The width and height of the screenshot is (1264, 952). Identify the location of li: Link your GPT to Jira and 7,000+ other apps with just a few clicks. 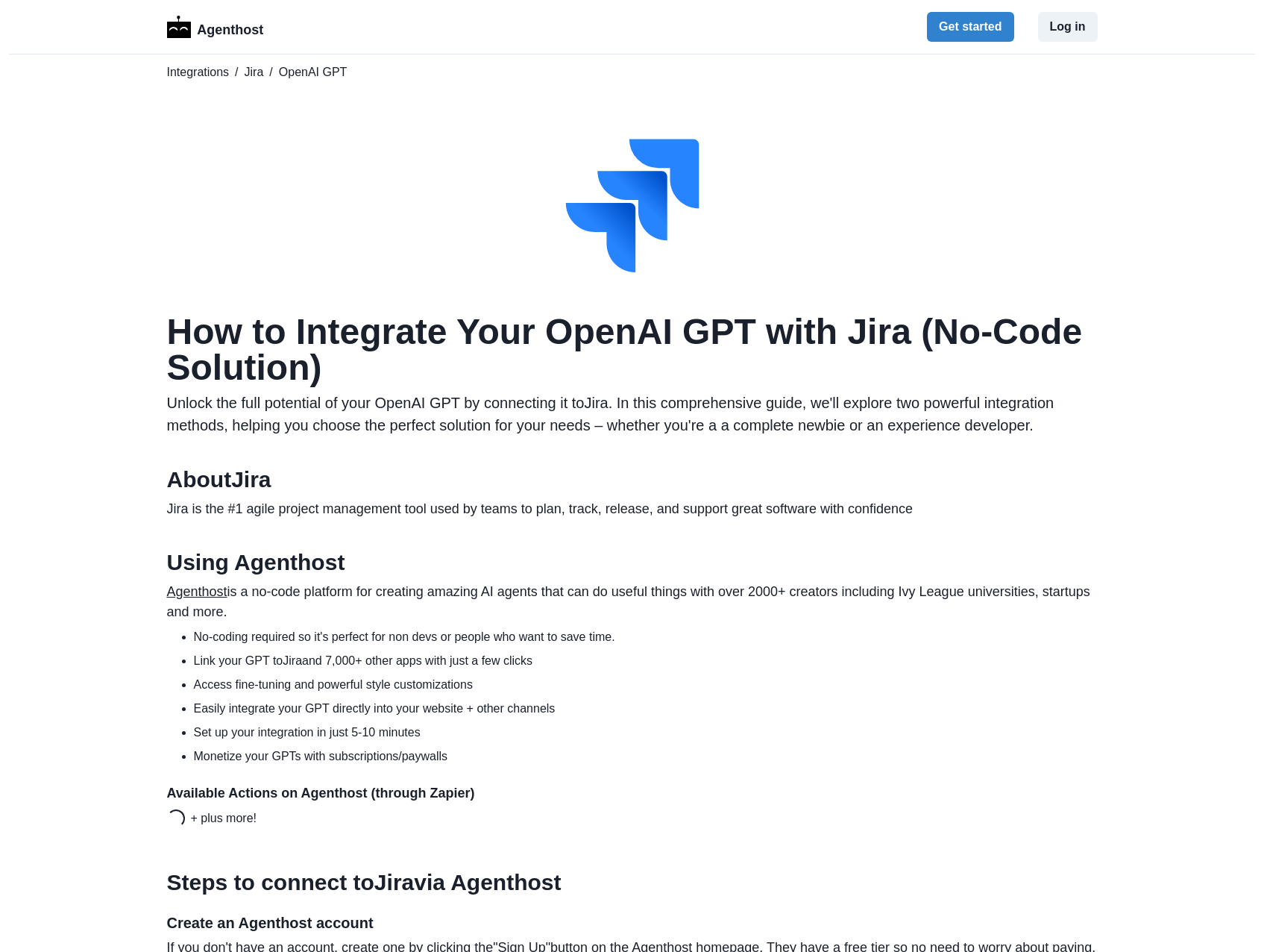
(646, 661).